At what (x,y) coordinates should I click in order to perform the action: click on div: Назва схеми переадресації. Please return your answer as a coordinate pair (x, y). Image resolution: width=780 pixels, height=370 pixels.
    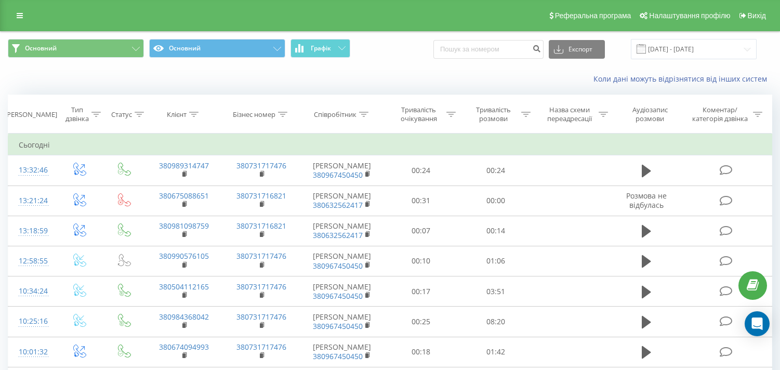
    Looking at the image, I should click on (569, 114).